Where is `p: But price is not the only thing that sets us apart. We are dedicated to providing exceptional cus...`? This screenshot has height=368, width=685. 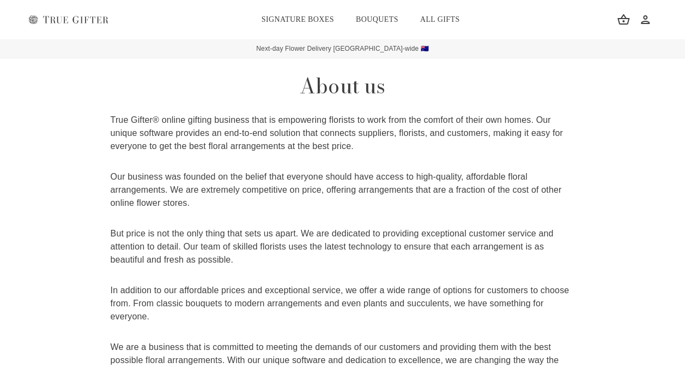 p: But price is not the only thing that sets us apart. We are dedicated to providing exceptional cus... is located at coordinates (343, 246).